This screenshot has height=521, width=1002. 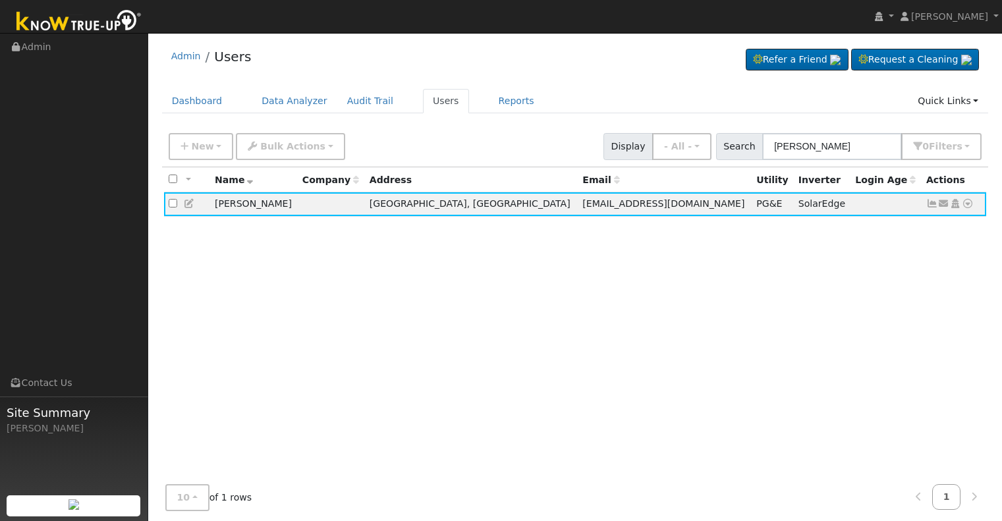 I want to click on a: Login As, so click(x=955, y=204).